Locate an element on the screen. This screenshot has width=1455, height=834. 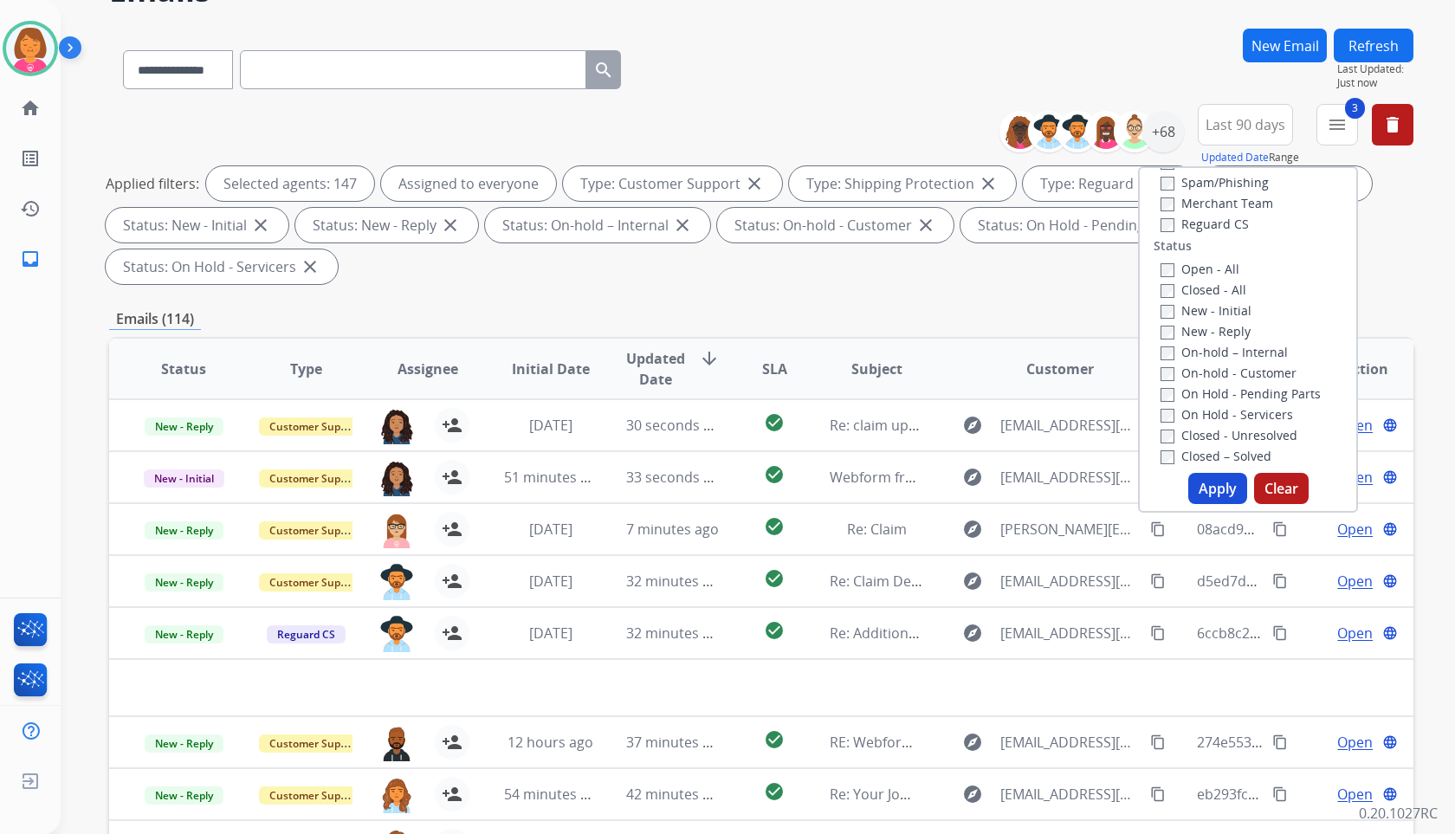
span: 51 minutes ago is located at coordinates (554, 477).